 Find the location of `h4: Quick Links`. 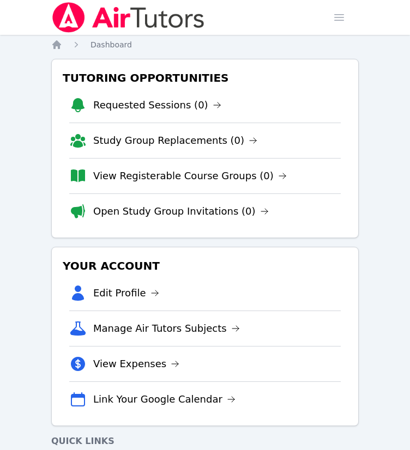

h4: Quick Links is located at coordinates (205, 441).